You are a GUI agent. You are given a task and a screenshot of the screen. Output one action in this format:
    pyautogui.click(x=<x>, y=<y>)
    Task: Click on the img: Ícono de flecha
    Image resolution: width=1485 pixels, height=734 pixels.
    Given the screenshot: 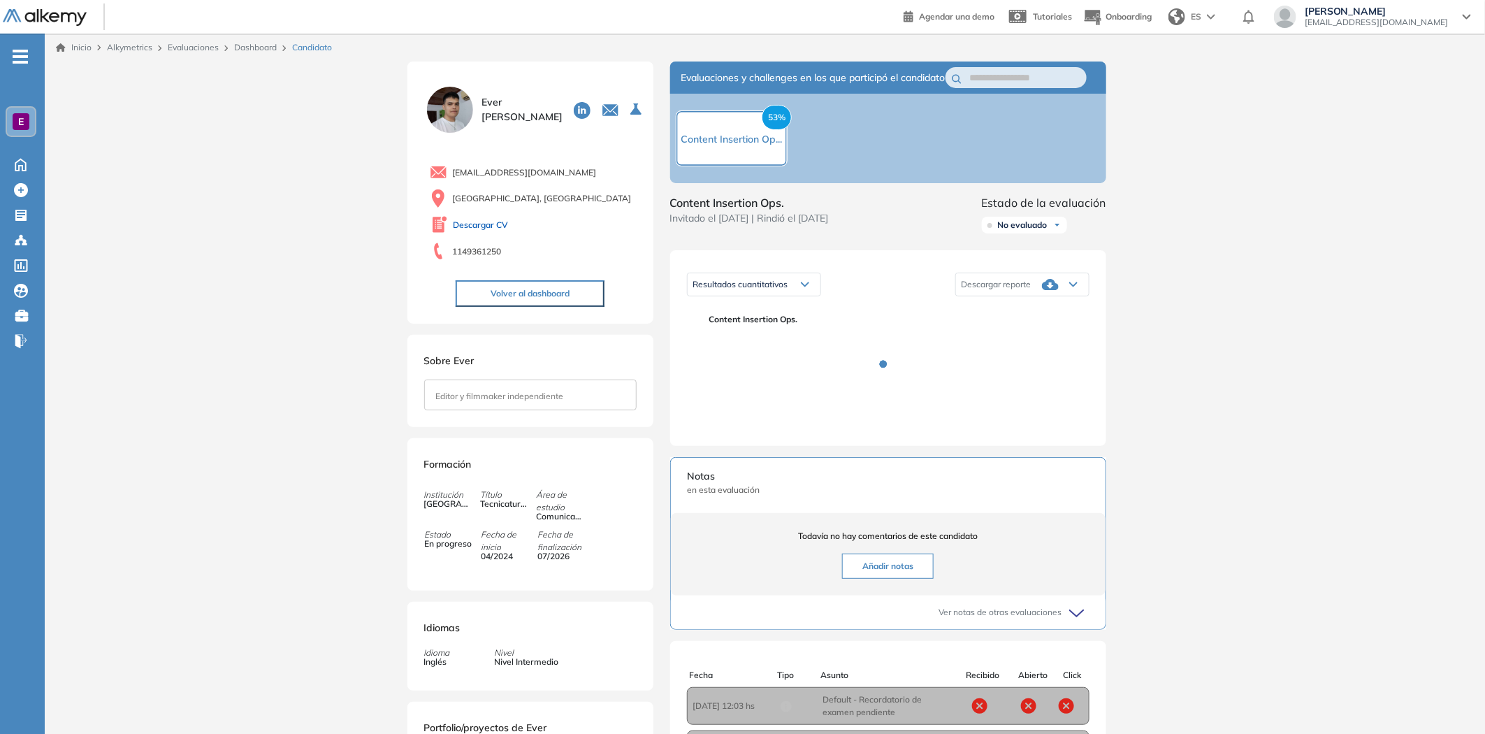 What is the action you would take?
    pyautogui.click(x=1058, y=225)
    